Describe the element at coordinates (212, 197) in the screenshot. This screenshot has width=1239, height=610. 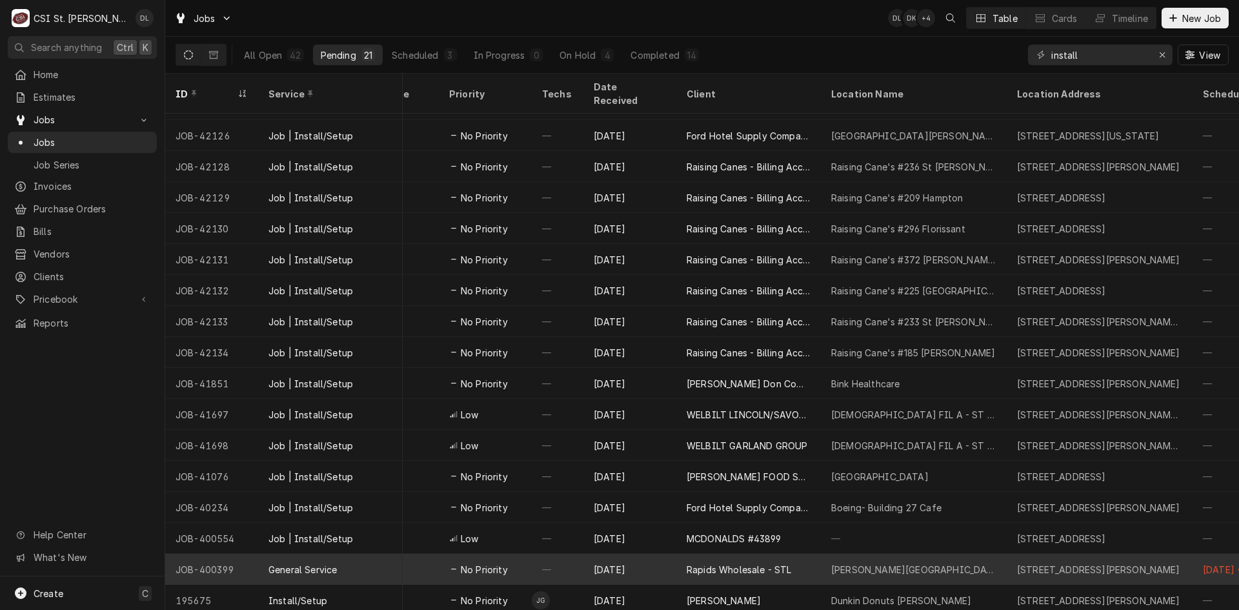
I see `div: JOB-42129` at that location.